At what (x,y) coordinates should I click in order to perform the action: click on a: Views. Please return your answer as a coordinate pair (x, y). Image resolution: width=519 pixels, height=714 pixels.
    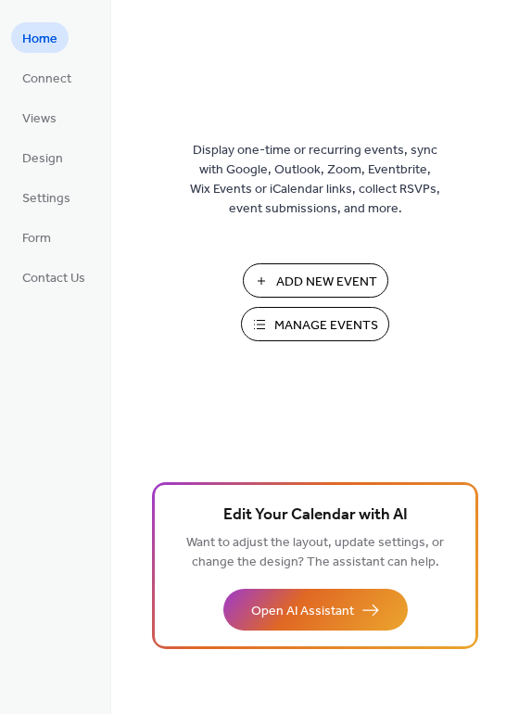
    Looking at the image, I should click on (39, 117).